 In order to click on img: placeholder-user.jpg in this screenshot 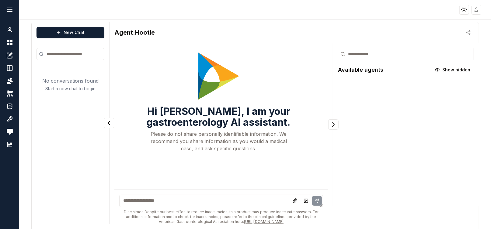, I will do `click(477, 9)`.